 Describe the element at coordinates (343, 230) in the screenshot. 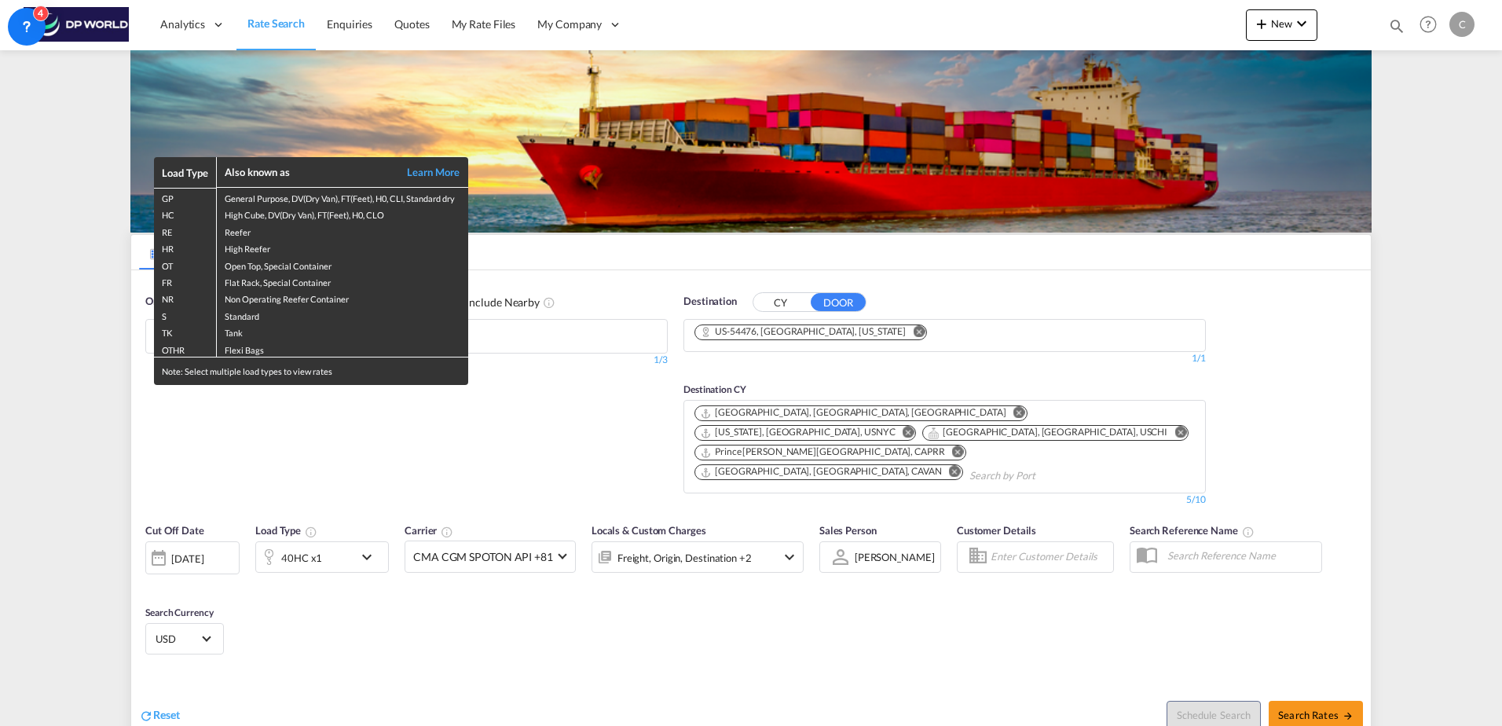

I see `td: Reefer` at that location.